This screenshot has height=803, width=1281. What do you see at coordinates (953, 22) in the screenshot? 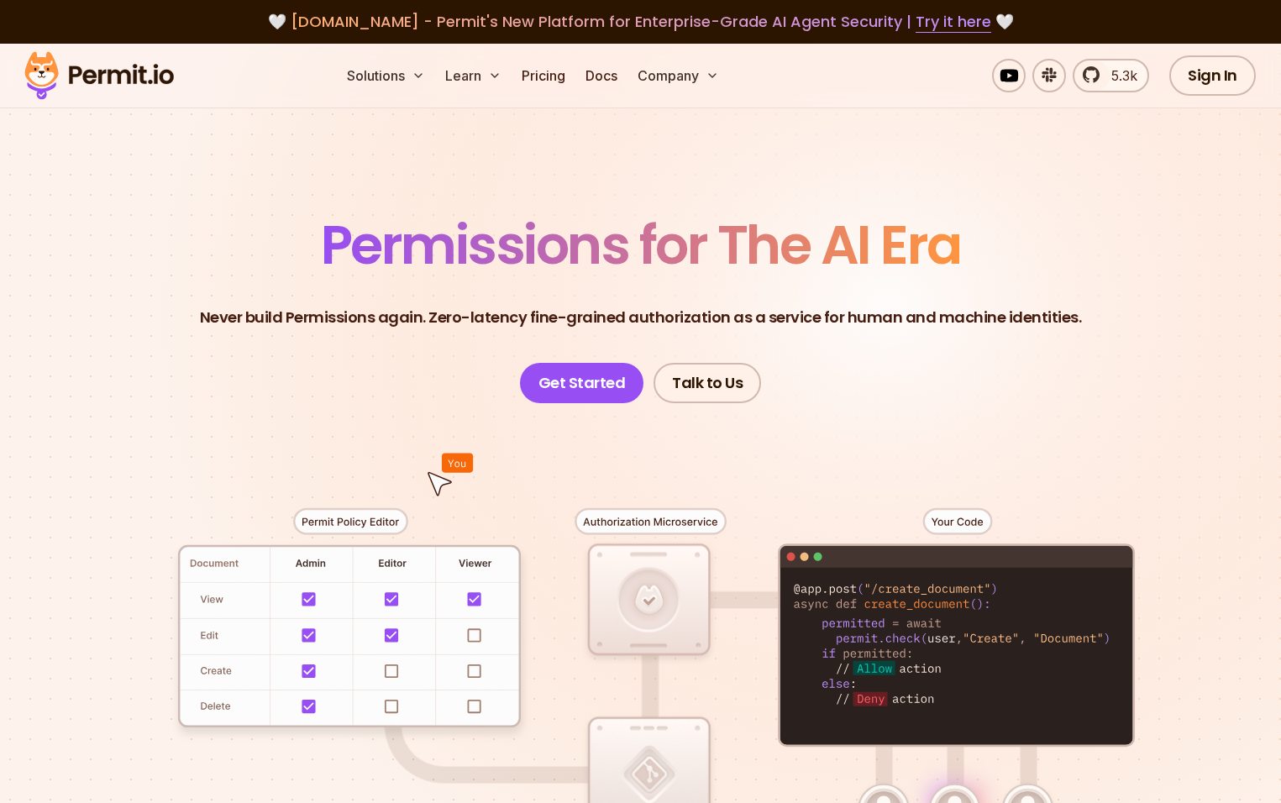
I see `a: Try it here` at bounding box center [953, 22].